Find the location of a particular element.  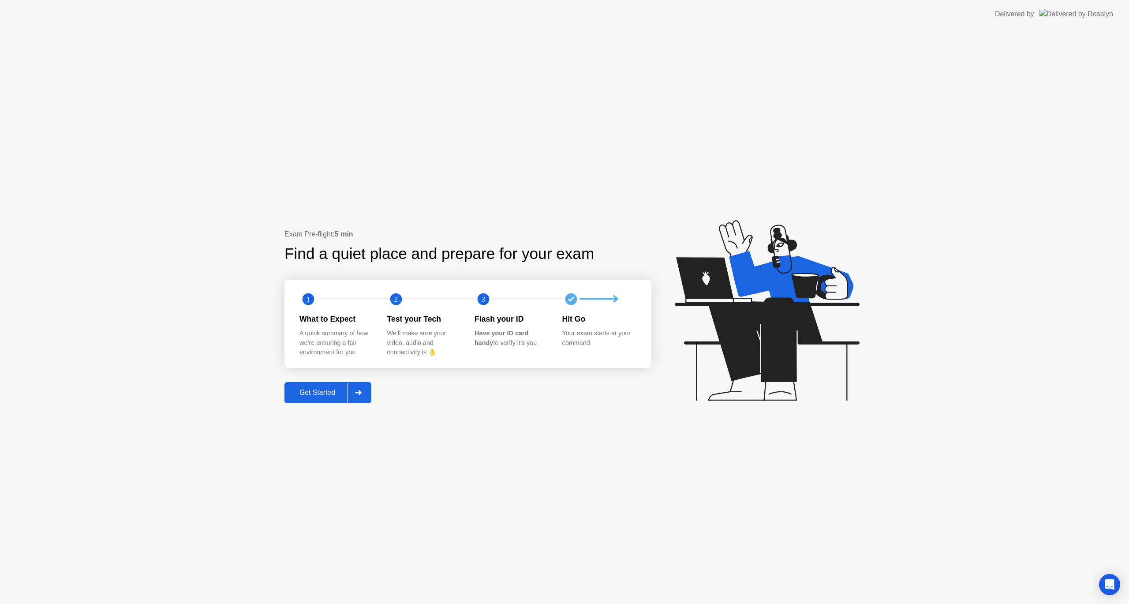

text: 2 is located at coordinates (396, 299).